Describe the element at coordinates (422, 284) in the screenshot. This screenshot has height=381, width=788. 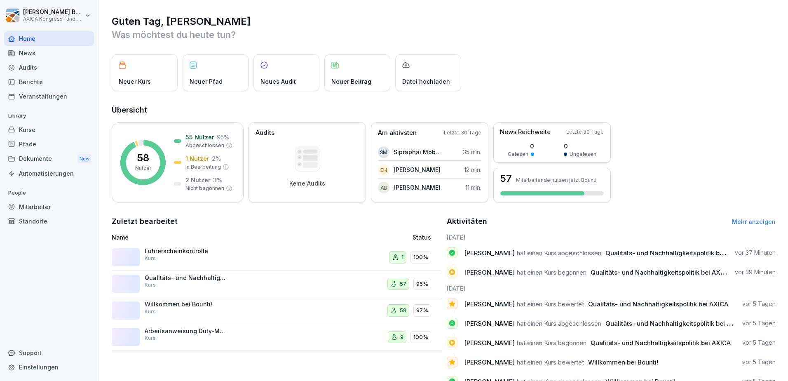
I see `p: 95%` at that location.